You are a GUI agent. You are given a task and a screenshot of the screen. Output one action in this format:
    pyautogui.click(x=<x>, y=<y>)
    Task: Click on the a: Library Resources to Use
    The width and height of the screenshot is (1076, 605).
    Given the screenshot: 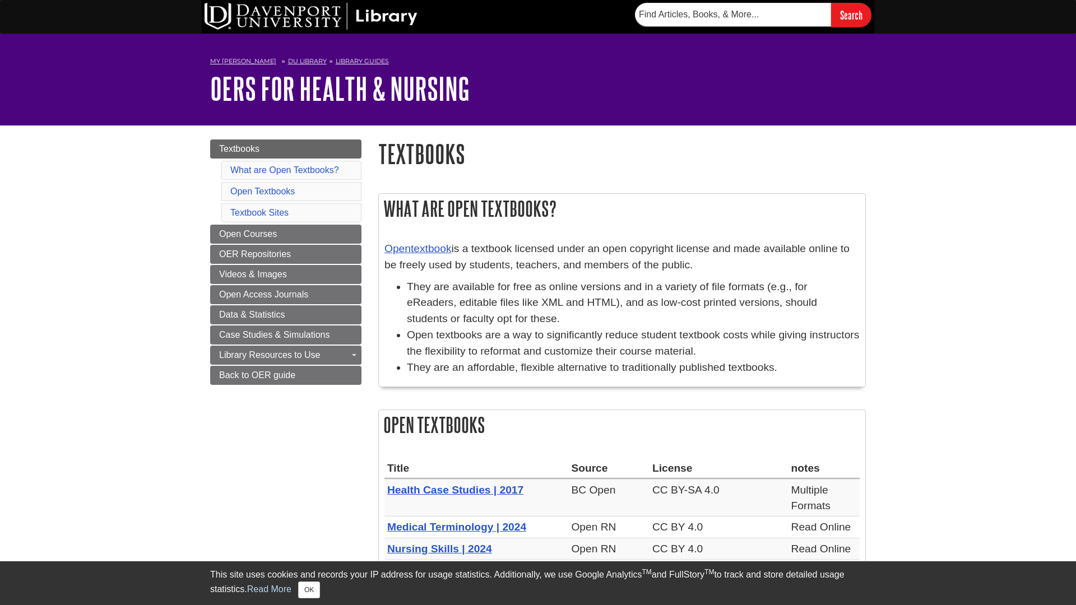 What is the action you would take?
    pyautogui.click(x=286, y=355)
    